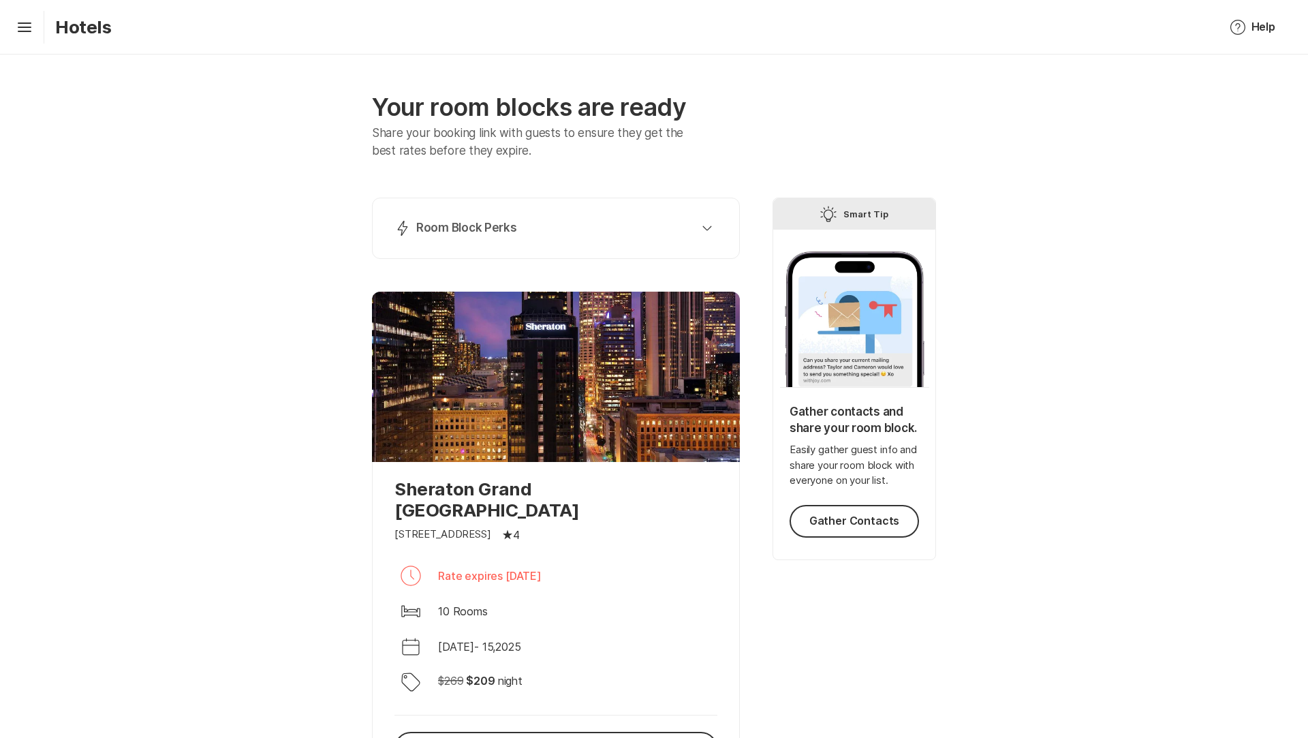  What do you see at coordinates (467, 228) in the screenshot?
I see `p: Room Block Perks` at bounding box center [467, 228].